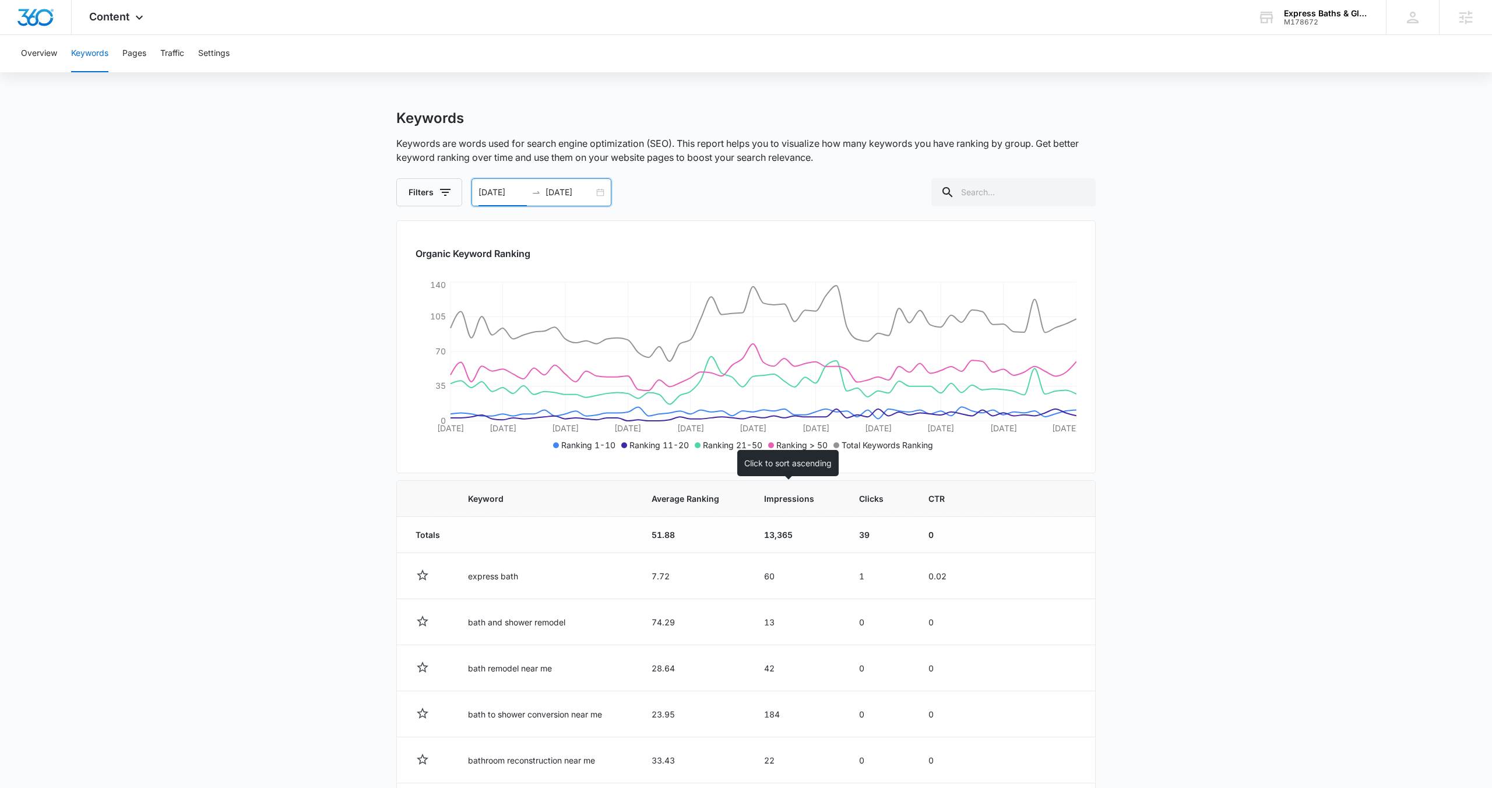  I want to click on button: Traffic, so click(172, 54).